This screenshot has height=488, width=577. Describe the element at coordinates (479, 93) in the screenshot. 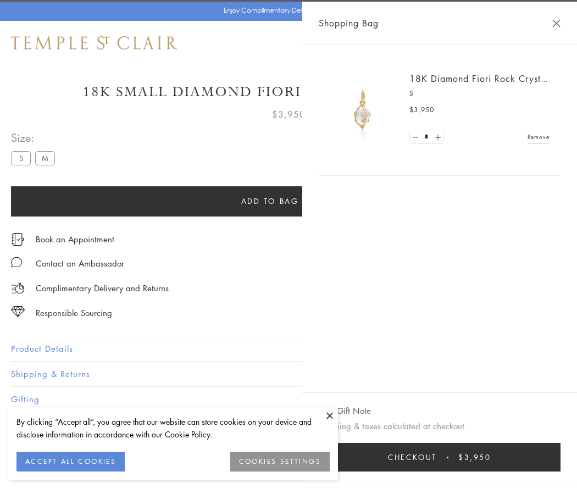

I see `p: S` at that location.